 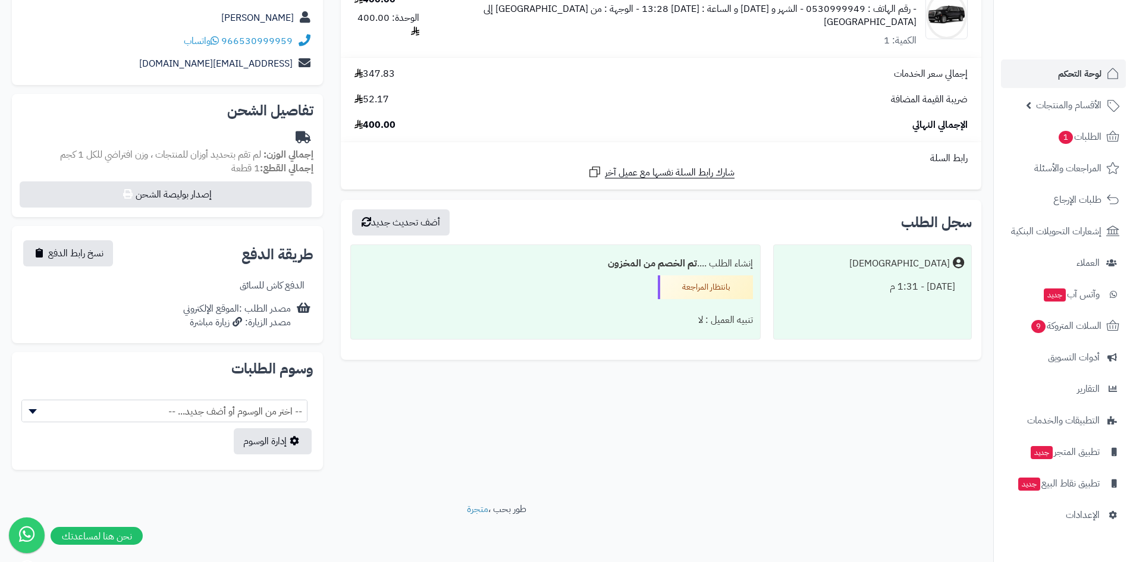 What do you see at coordinates (1071, 294) in the screenshot?
I see `span: وآتس آب` at bounding box center [1071, 294].